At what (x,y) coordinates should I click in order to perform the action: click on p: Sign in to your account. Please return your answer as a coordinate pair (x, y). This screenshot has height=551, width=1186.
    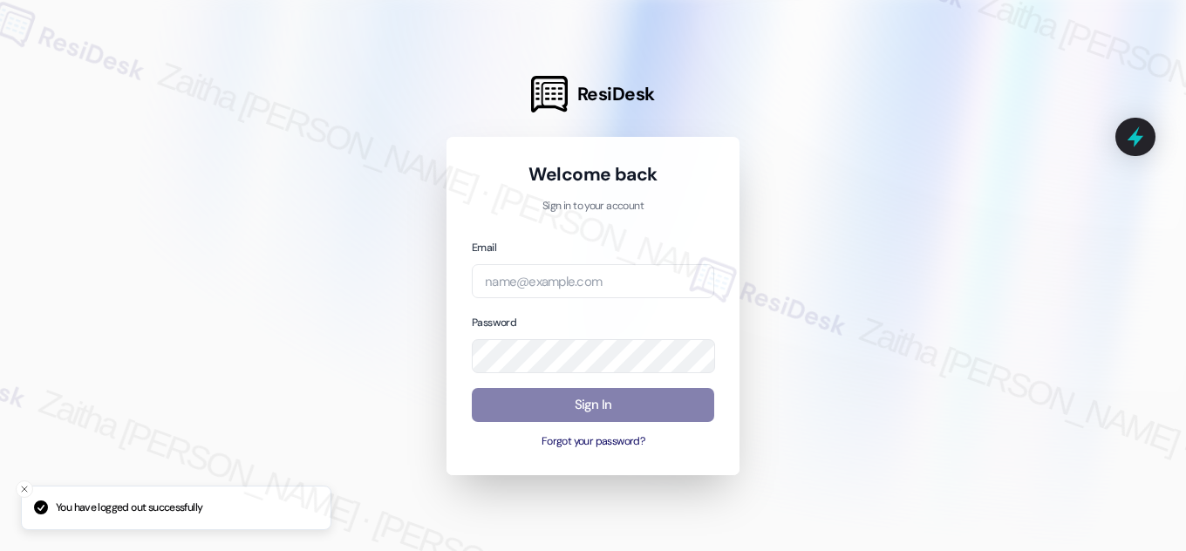
    Looking at the image, I should click on (593, 207).